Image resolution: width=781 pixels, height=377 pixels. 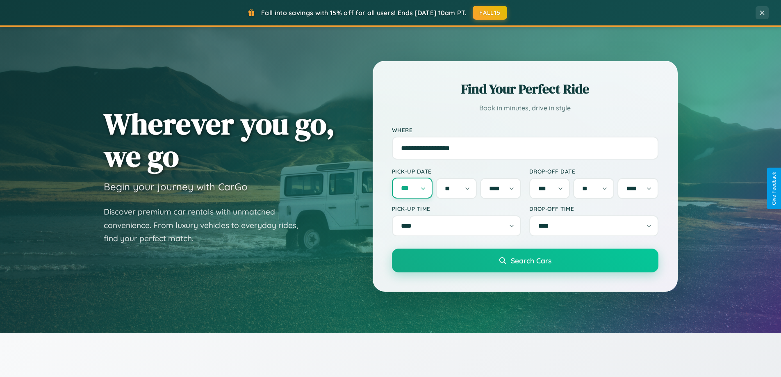 I want to click on p: Book in minutes, drive in style, so click(x=525, y=108).